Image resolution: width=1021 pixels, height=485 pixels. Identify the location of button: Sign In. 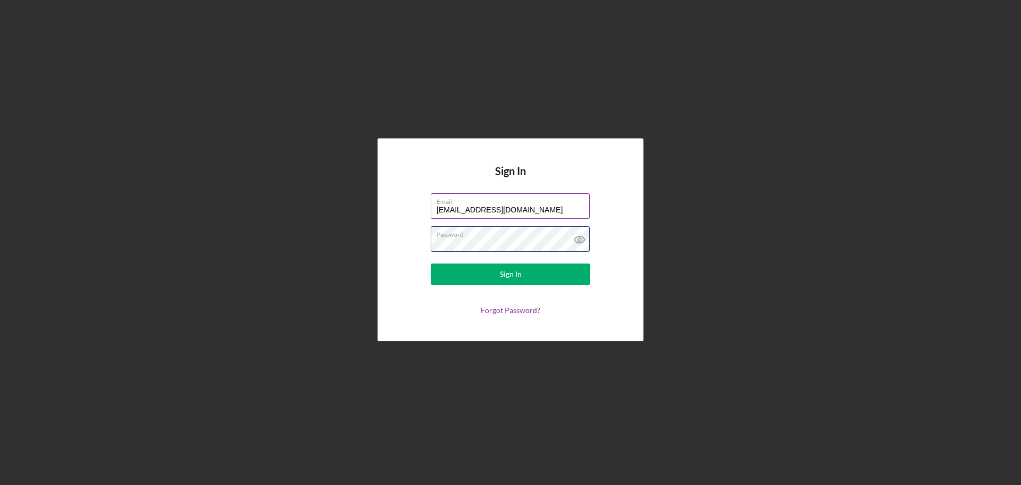
(511, 274).